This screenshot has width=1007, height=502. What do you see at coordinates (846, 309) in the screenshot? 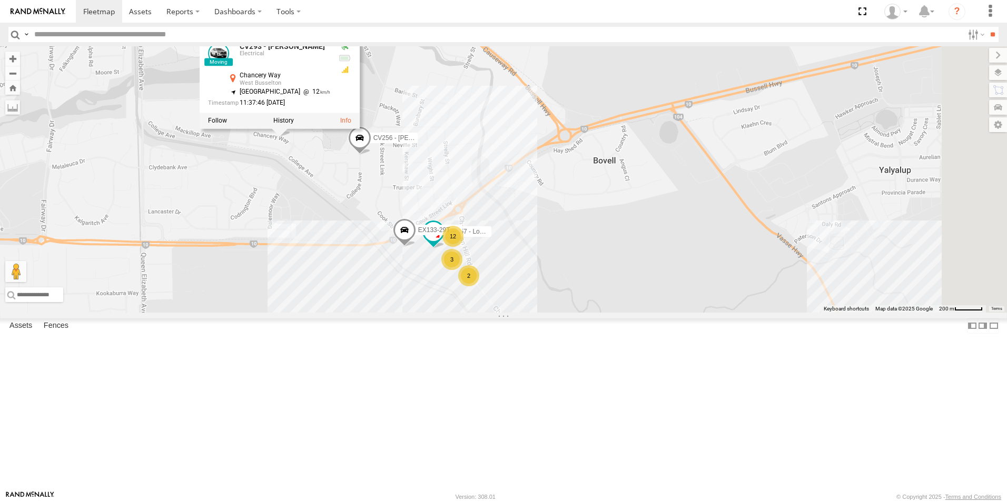
I see `button: Keyboard shortcuts` at bounding box center [846, 309].